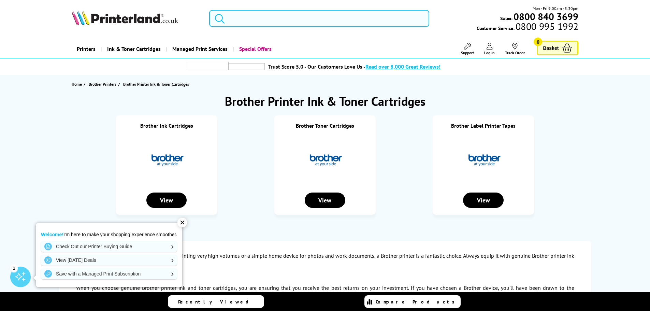 The width and height of the screenshot is (650, 311). I want to click on a: Brother Toner Cartridges, so click(325, 125).